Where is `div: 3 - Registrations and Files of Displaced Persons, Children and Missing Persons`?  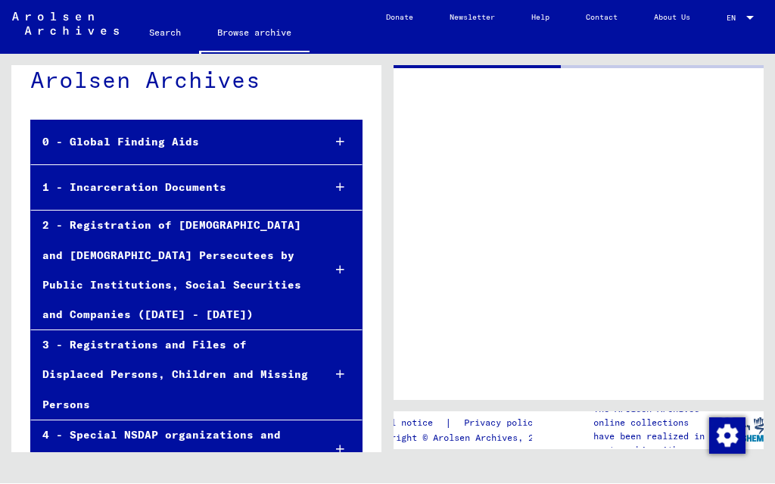 div: 3 - Registrations and Files of Displaced Persons, Children and Missing Persons is located at coordinates (171, 376).